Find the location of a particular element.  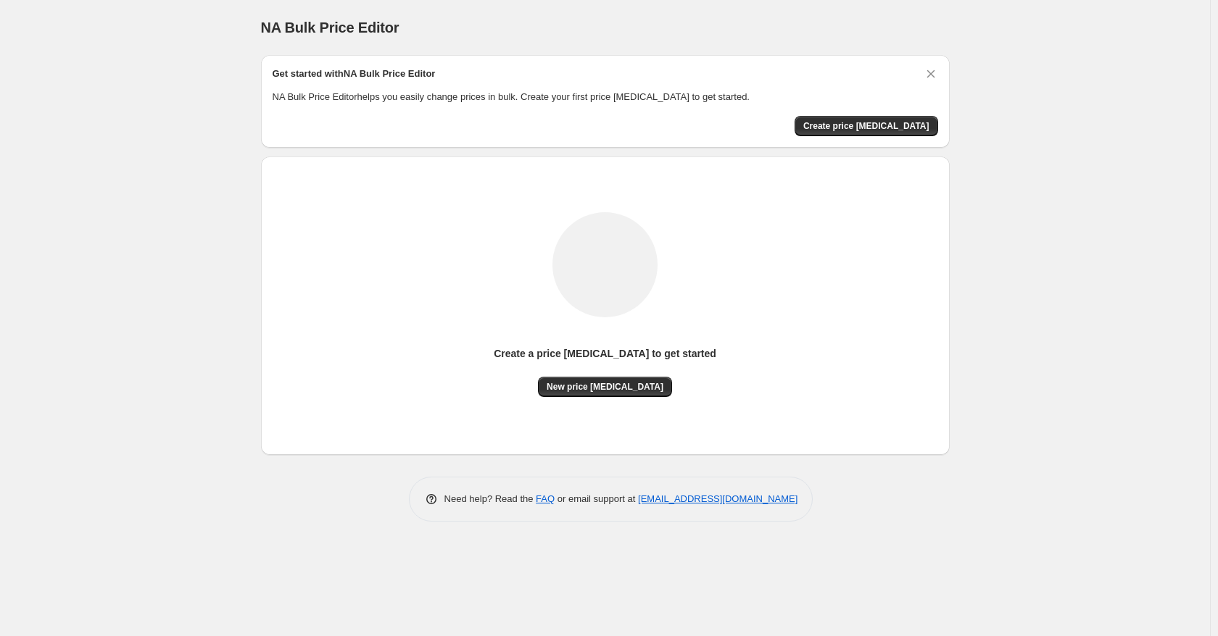

h2: Get started with NA Bulk Price Editor is located at coordinates (354, 74).